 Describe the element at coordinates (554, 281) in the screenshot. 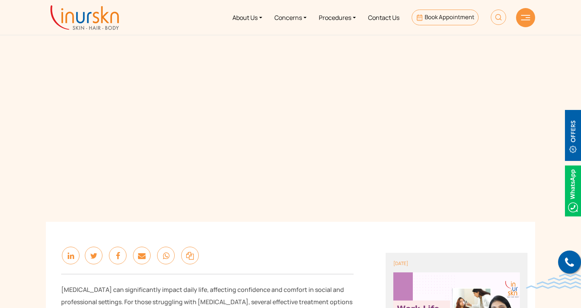

I see `img: bluewave` at that location.